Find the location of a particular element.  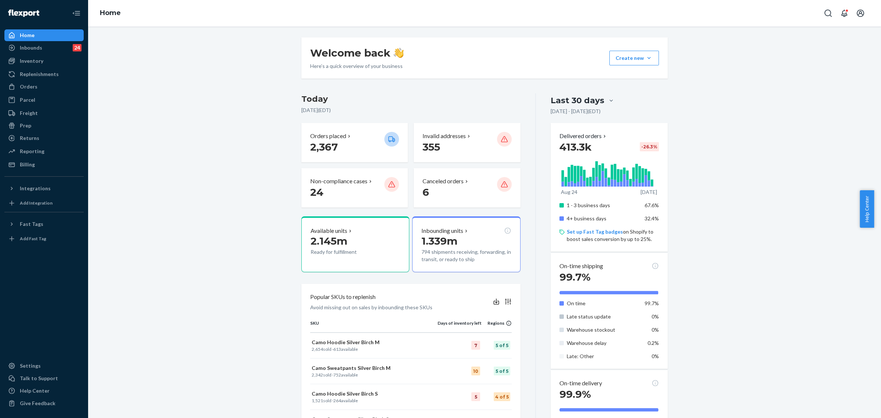

div: Help Center is located at coordinates (35, 391).